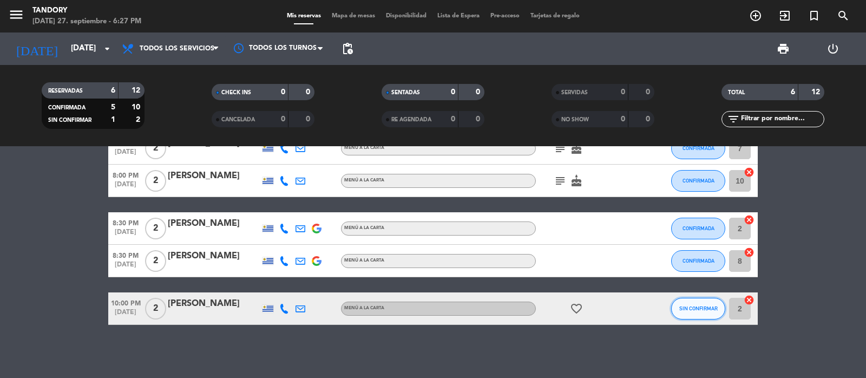 The height and width of the screenshot is (378, 866). Describe the element at coordinates (577, 309) in the screenshot. I see `i: favorite_border` at that location.